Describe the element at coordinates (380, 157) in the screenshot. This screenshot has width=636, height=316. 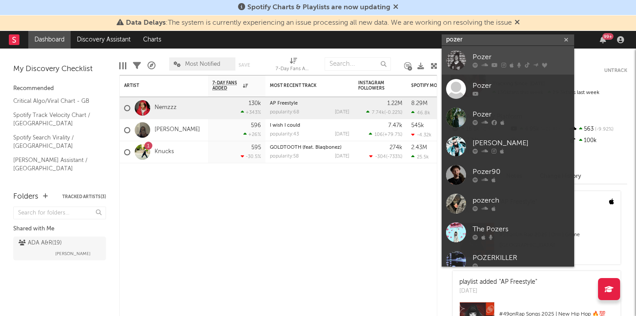
I see `span: -304` at that location.